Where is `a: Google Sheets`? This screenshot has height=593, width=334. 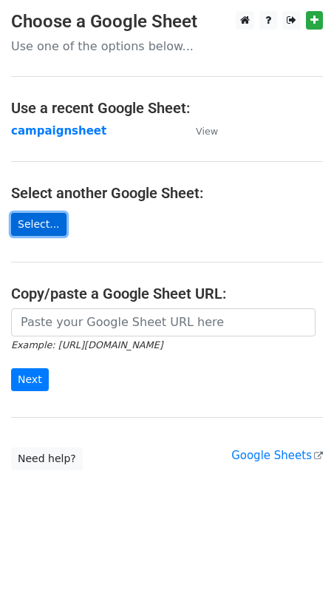 a: Google Sheets is located at coordinates (277, 455).